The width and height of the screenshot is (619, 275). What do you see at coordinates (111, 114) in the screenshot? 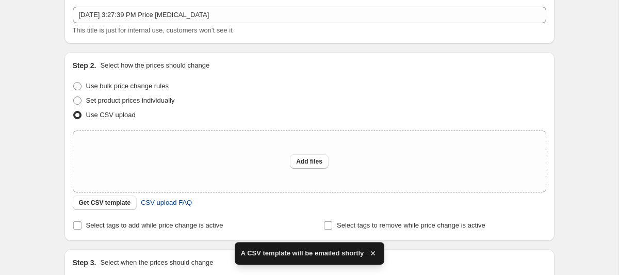
I see `span: Use CSV upload` at bounding box center [111, 114].